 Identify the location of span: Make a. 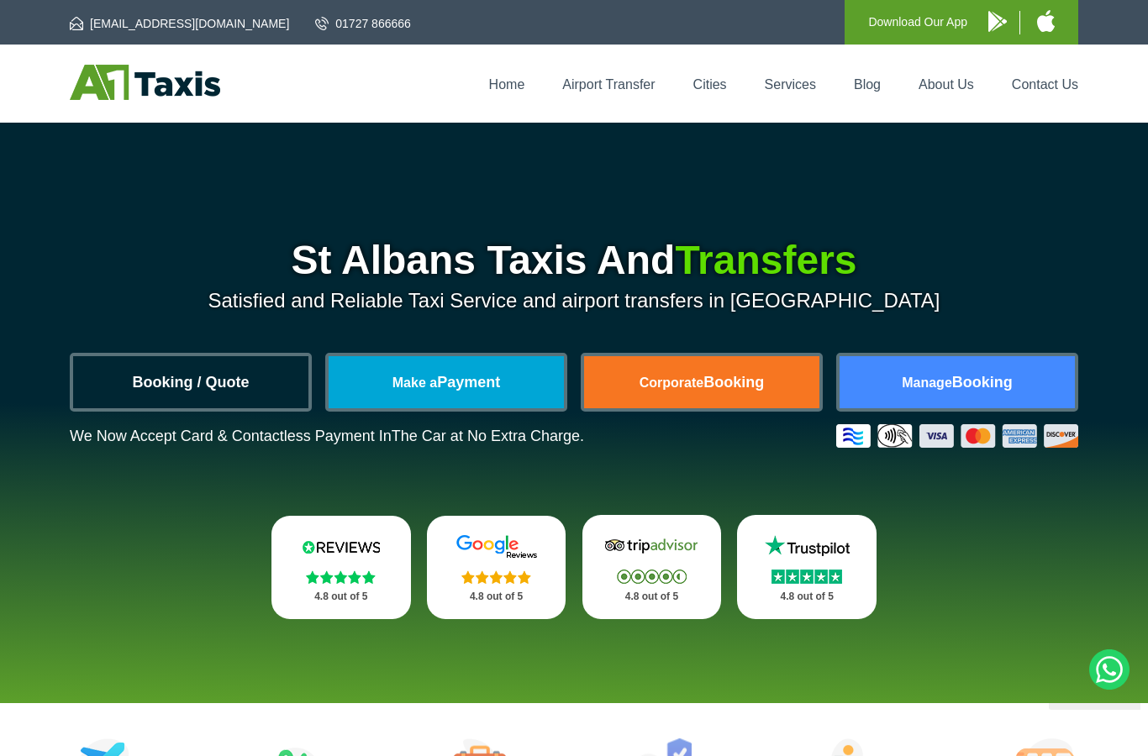
(414, 382).